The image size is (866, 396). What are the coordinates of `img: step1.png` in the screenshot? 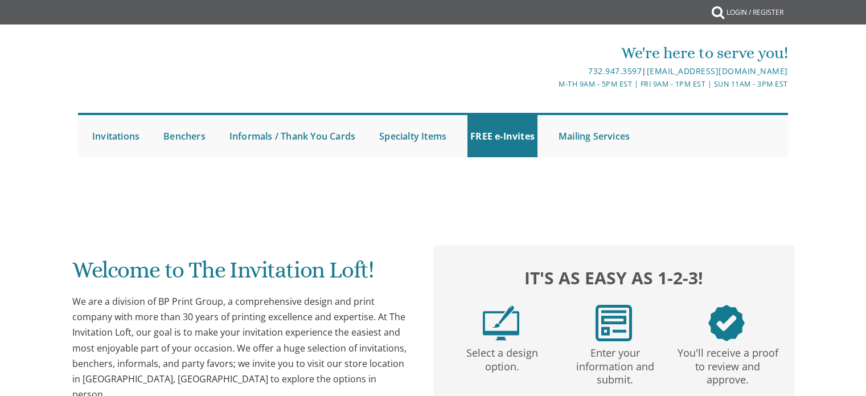 It's located at (501, 323).